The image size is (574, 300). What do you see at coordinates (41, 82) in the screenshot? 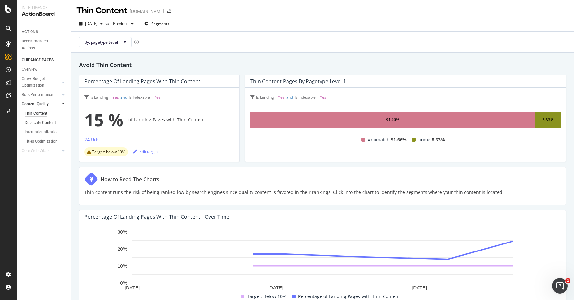
I see `a: Crawl Budget Optimization` at bounding box center [41, 82].